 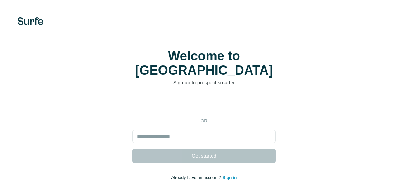 I want to click on a: Sign in, so click(x=230, y=178).